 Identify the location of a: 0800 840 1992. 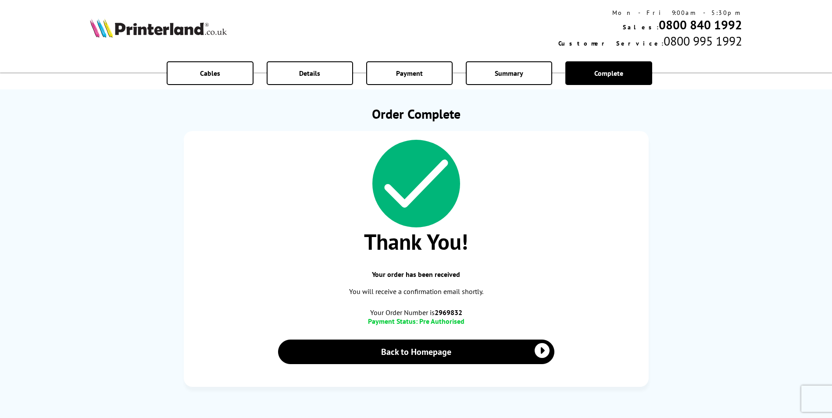
(700, 25).